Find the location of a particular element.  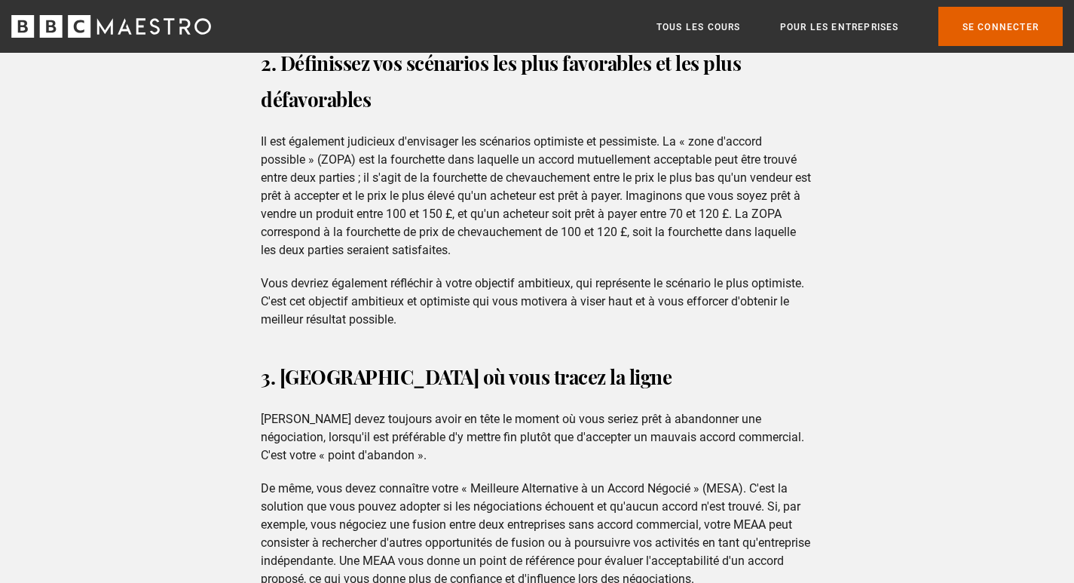

a: Pour les entreprises is located at coordinates (840, 27).